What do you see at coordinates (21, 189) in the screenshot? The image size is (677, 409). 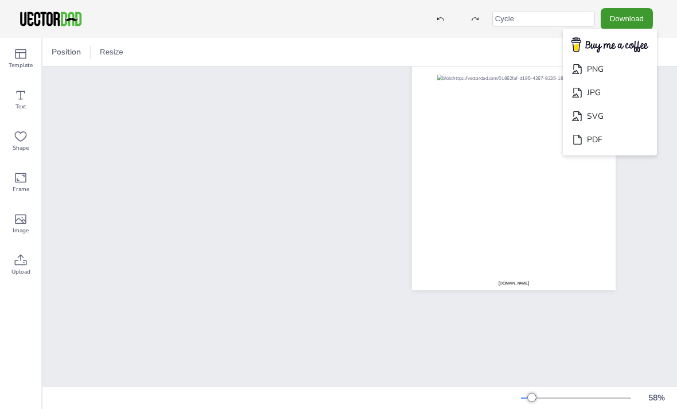 I see `span: Frame` at bounding box center [21, 189].